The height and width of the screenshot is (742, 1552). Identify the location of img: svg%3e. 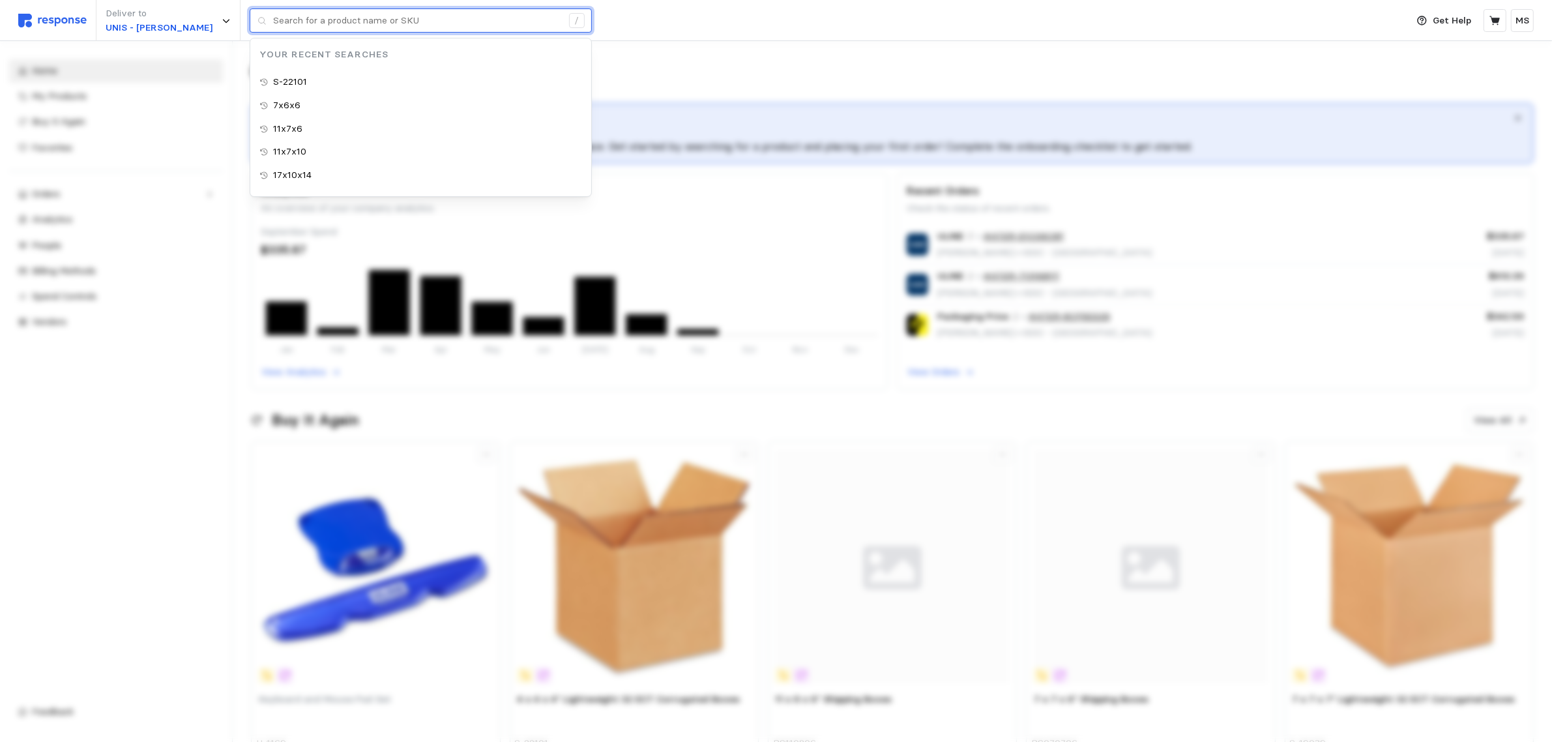
(52, 20).